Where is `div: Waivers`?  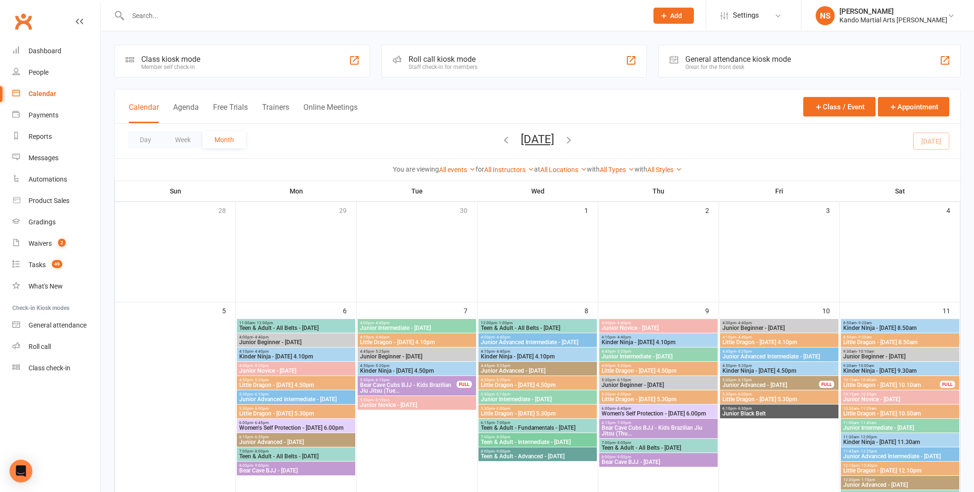
div: Waivers is located at coordinates (40, 244).